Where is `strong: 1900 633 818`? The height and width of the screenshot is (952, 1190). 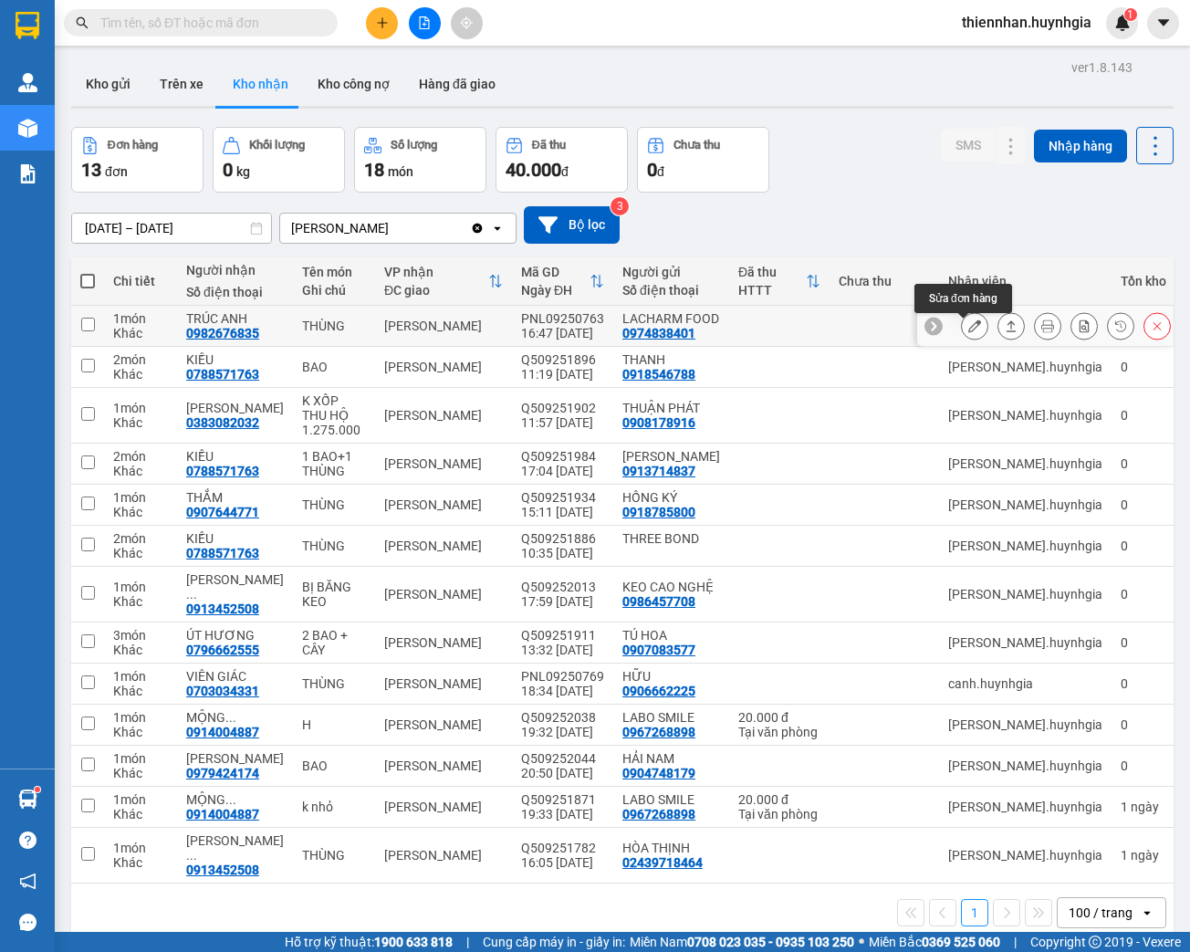
strong: 1900 633 818 is located at coordinates (414, 942).